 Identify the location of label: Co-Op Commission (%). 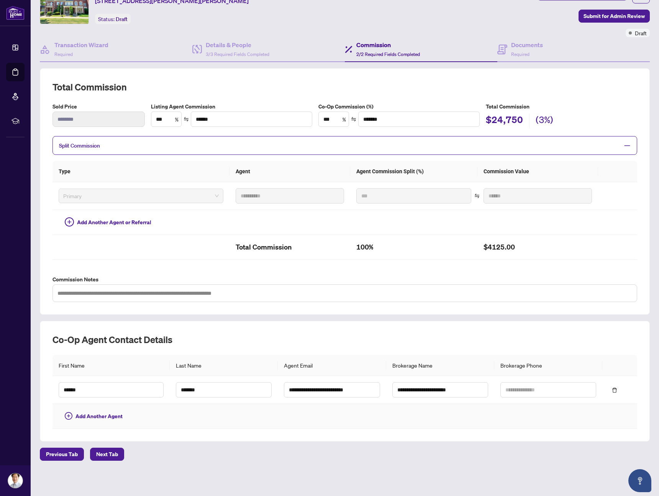
(399, 106).